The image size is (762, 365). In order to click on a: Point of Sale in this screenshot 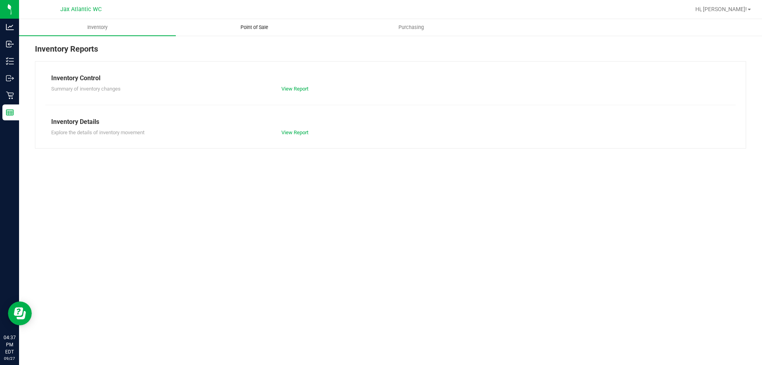, I will do `click(254, 27)`.